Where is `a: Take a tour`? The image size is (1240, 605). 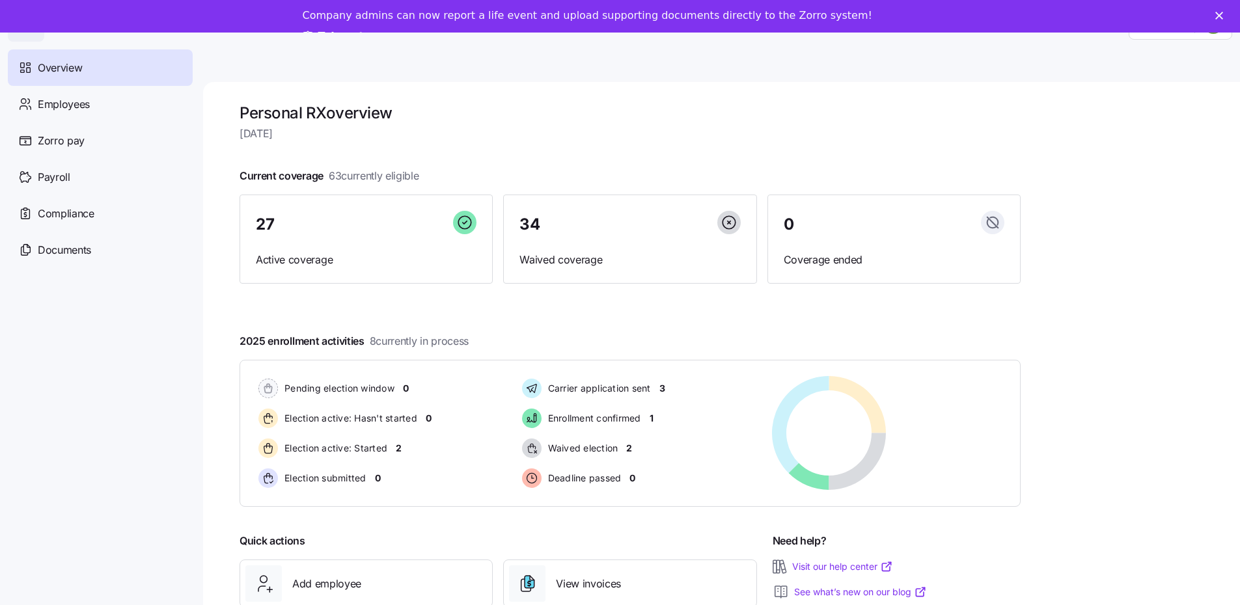 a: Take a tour is located at coordinates (343, 37).